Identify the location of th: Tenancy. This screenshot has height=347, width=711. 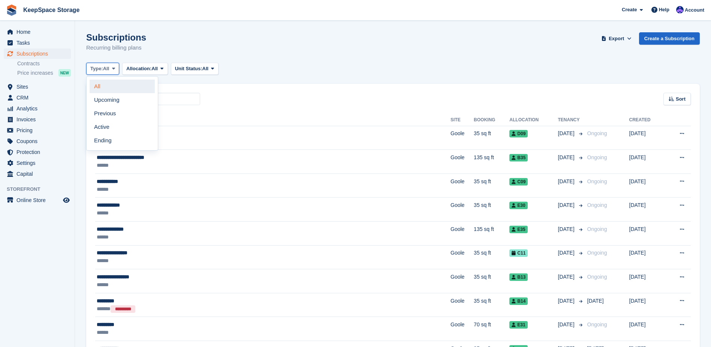
(572, 120).